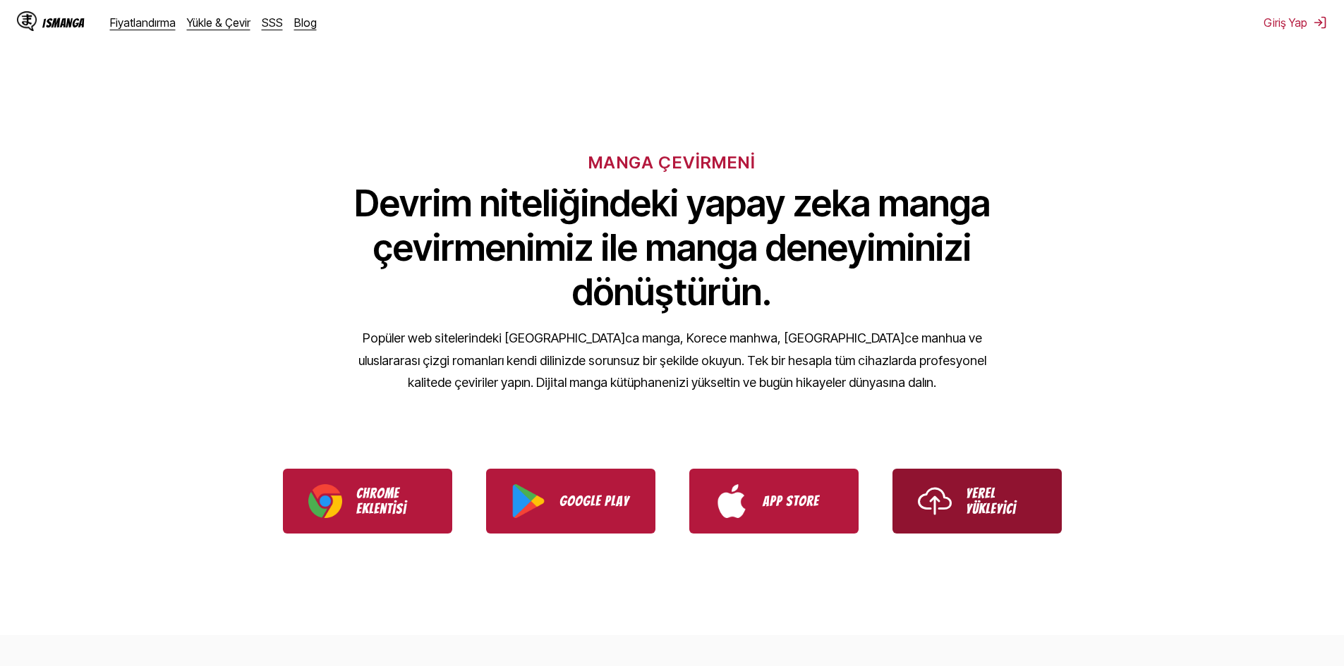  Describe the element at coordinates (671, 162) in the screenshot. I see `h6: MANGA ÇEVİRMENİ` at that location.